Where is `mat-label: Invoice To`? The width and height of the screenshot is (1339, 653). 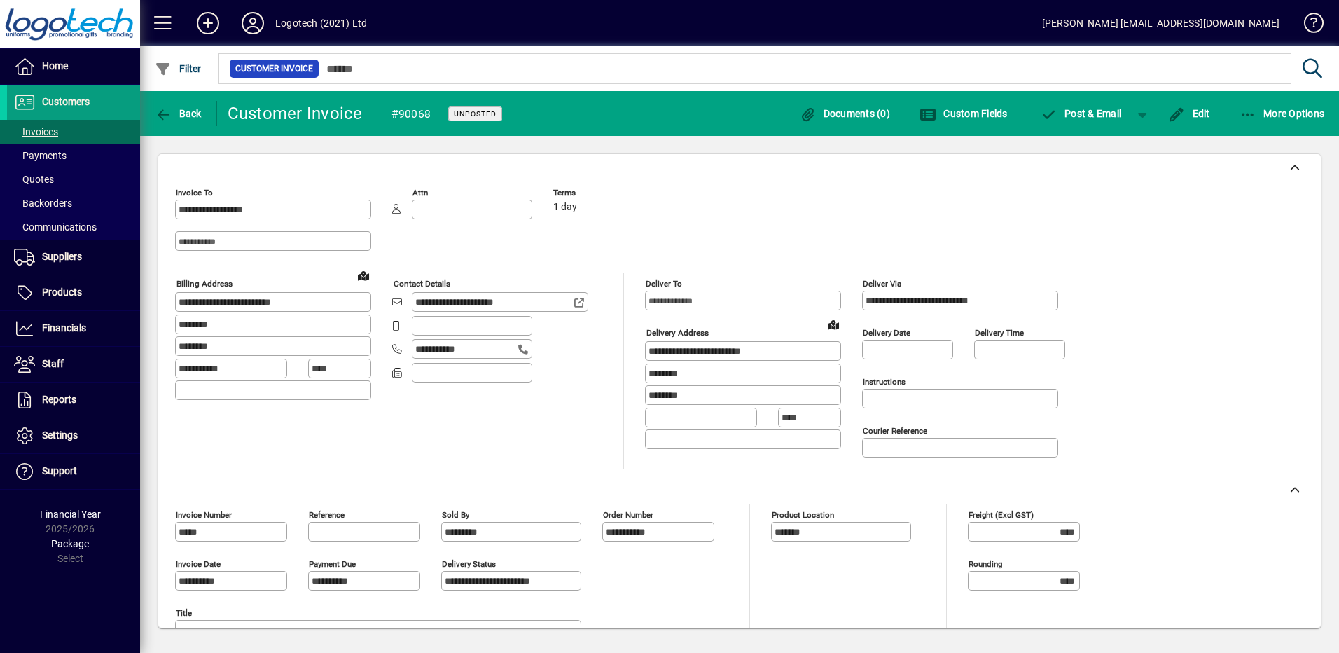
mat-label: Invoice To is located at coordinates (194, 193).